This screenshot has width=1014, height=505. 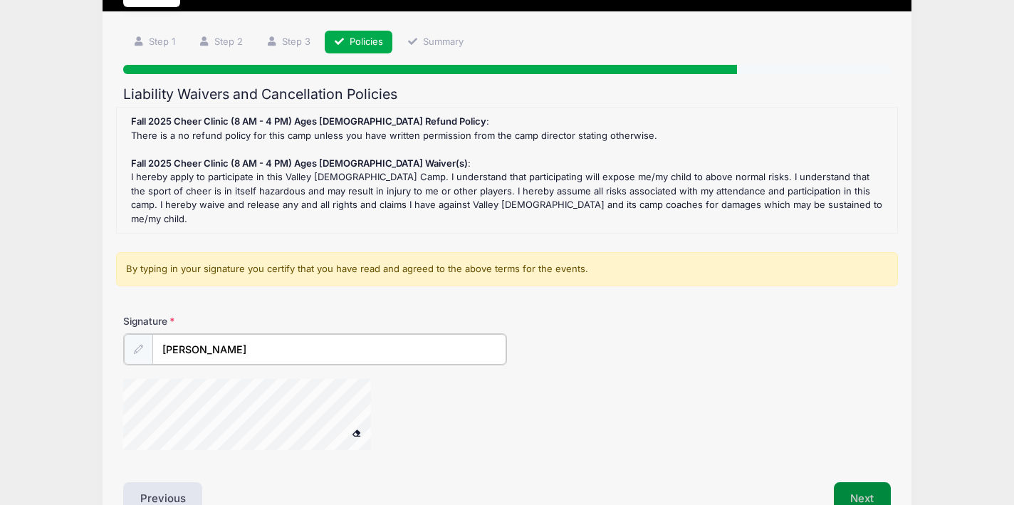 I want to click on div: : There is a no refund policy for this camp unless you have written permission from the camp dire..., so click(x=507, y=170).